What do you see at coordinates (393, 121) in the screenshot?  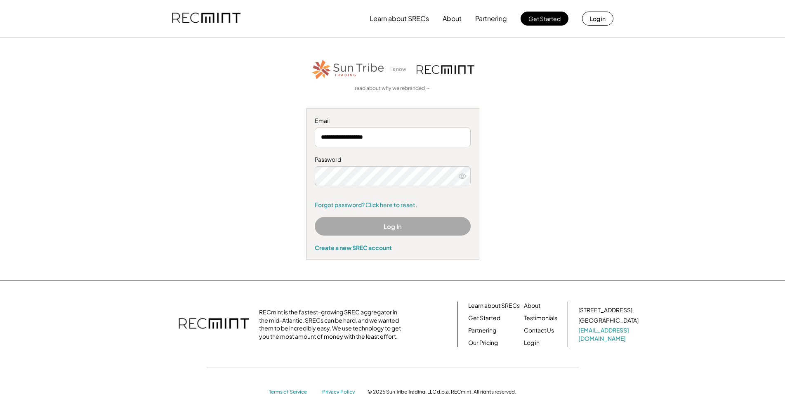 I see `div: Email` at bounding box center [393, 121].